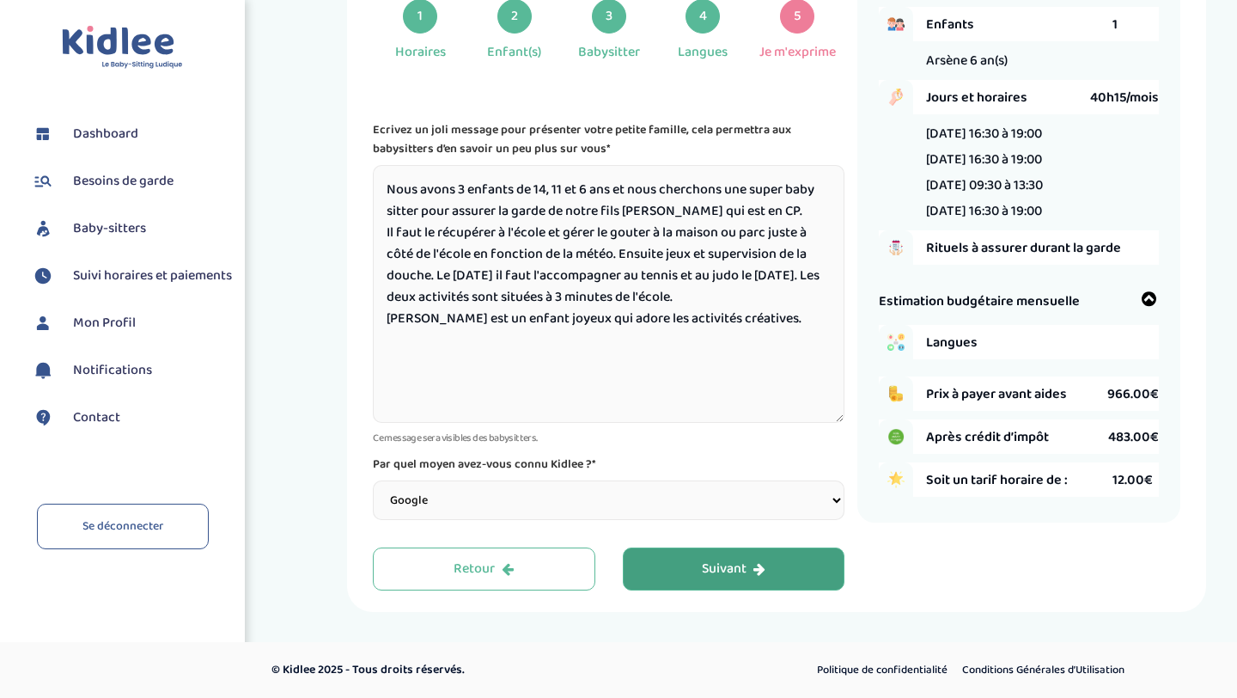 The image size is (1237, 698). I want to click on img: besoin.svg, so click(43, 181).